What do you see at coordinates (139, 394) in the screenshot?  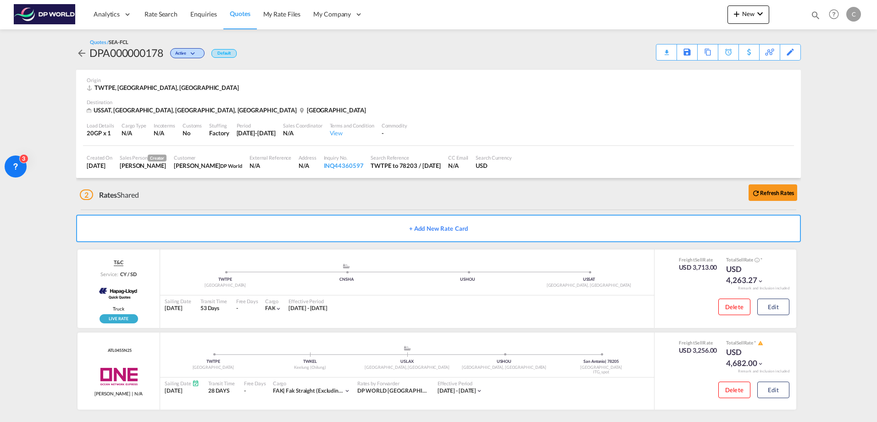 I see `span: N/A` at bounding box center [139, 394].